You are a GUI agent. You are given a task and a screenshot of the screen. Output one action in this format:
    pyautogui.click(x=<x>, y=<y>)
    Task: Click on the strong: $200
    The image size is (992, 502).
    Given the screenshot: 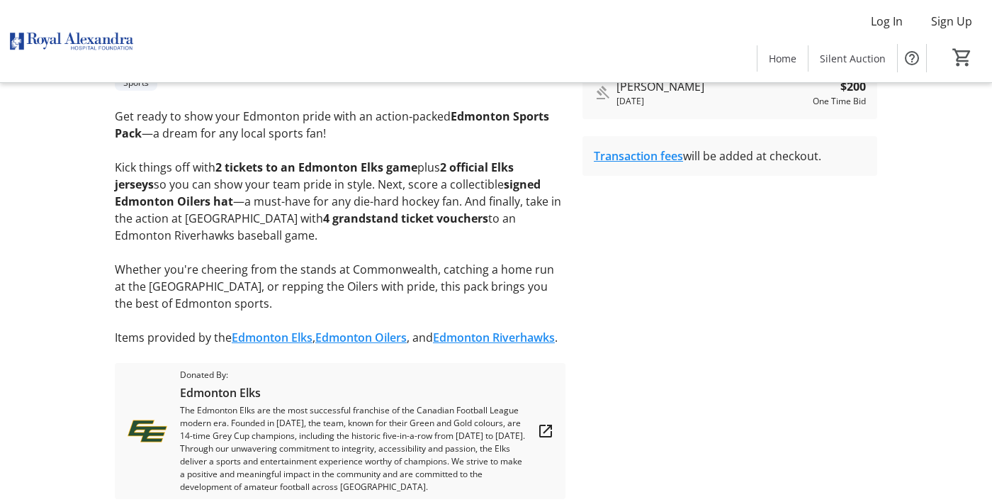 What is the action you would take?
    pyautogui.click(x=853, y=86)
    